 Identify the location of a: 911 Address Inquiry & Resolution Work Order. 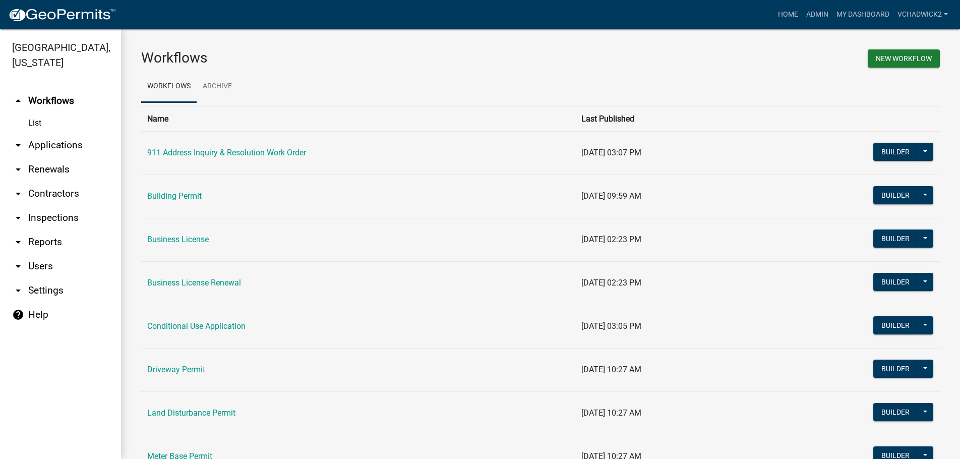
(226, 152).